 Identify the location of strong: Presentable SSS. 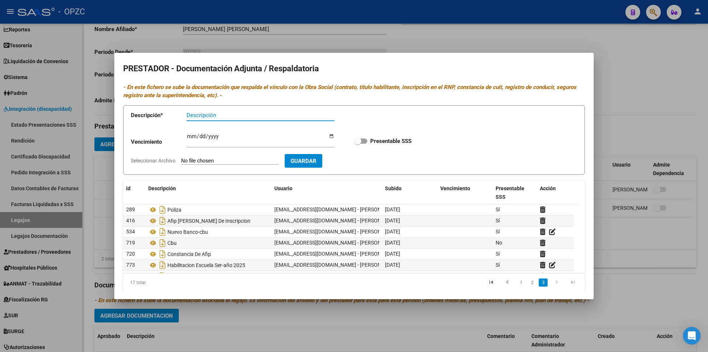
(391, 141).